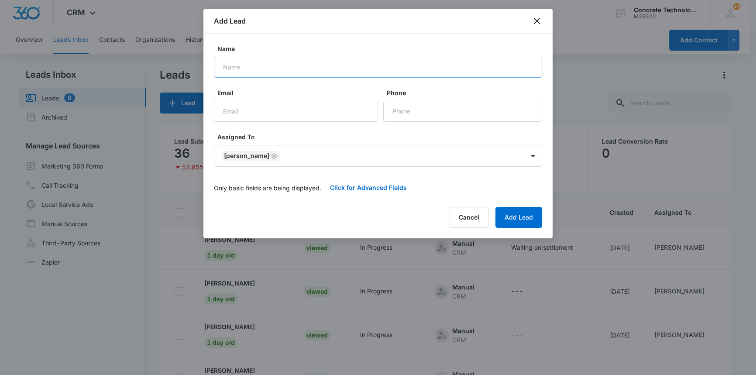  What do you see at coordinates (268, 188) in the screenshot?
I see `p: Only basic fields are being displayed.` at bounding box center [268, 188].